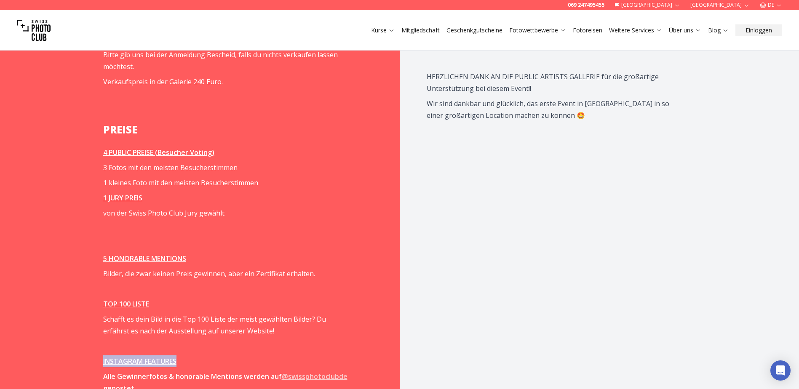 This screenshot has height=389, width=799. I want to click on a: Geschenkgutscheine, so click(474, 30).